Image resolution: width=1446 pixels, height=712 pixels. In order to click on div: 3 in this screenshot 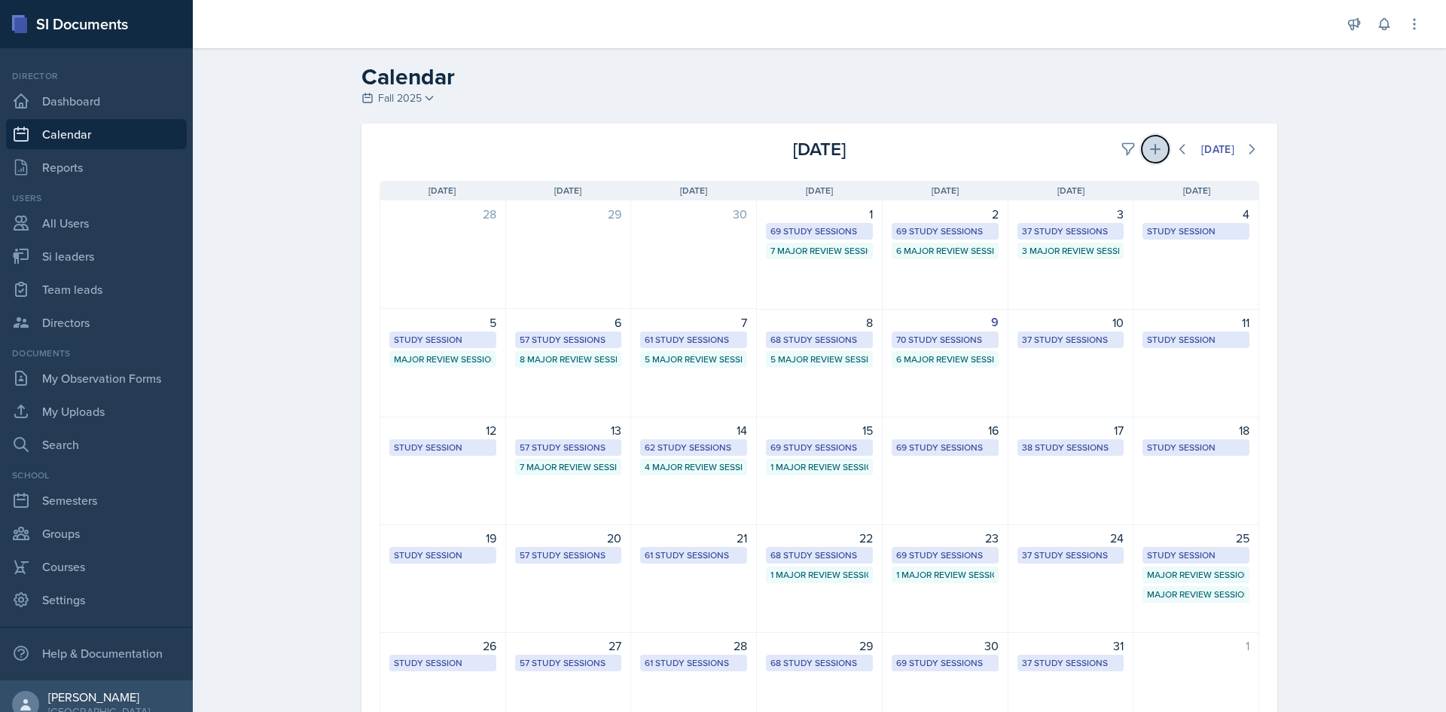, I will do `click(1071, 214)`.